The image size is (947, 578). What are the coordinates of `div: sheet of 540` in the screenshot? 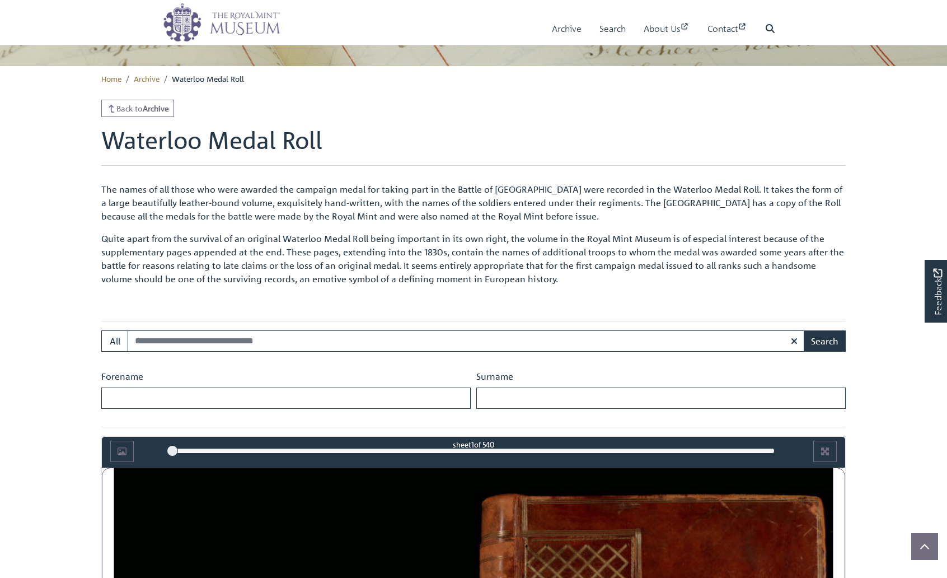 It's located at (474, 444).